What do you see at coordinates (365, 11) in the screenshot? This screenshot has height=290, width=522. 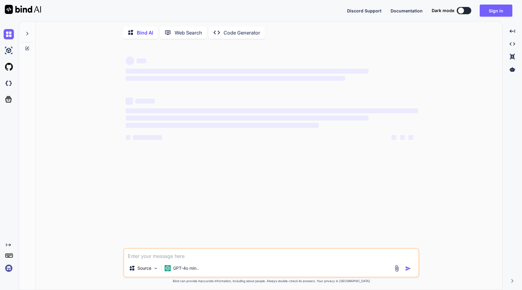 I see `button: Discord Support` at bounding box center [365, 11].